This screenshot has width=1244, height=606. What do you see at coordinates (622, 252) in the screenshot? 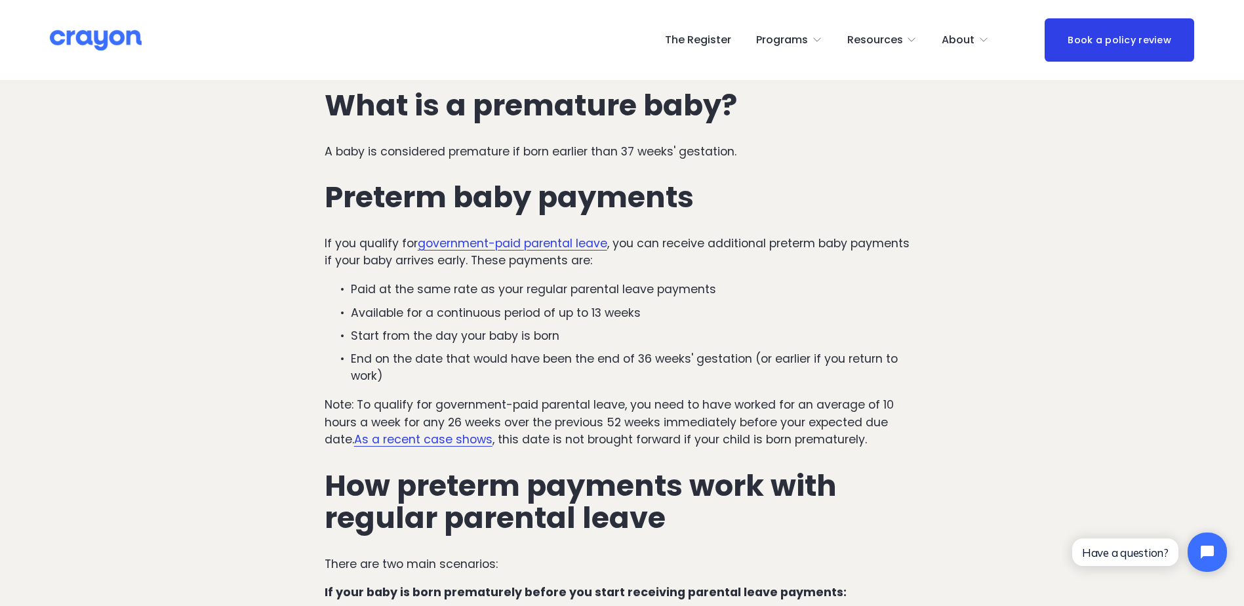
I see `p: If you qualify for , you can receive additional preterm baby payments if your baby arrives early....` at bounding box center [622, 252].